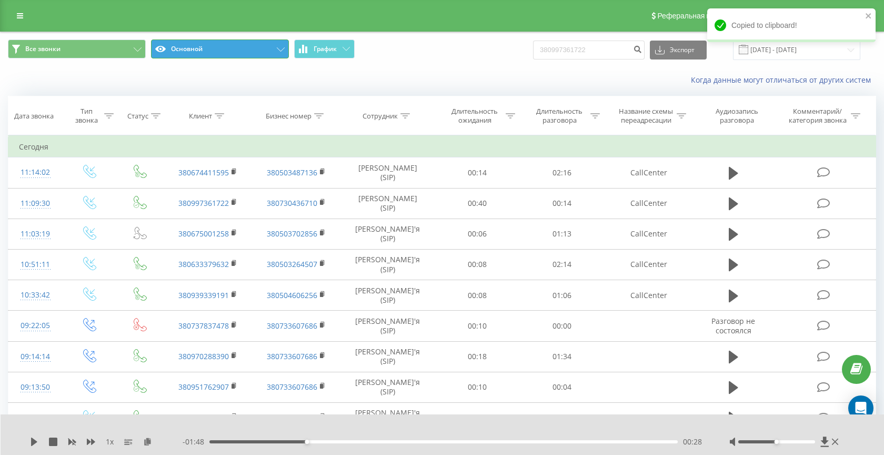  Describe the element at coordinates (35, 234) in the screenshot. I see `div: 11:03:19` at that location.